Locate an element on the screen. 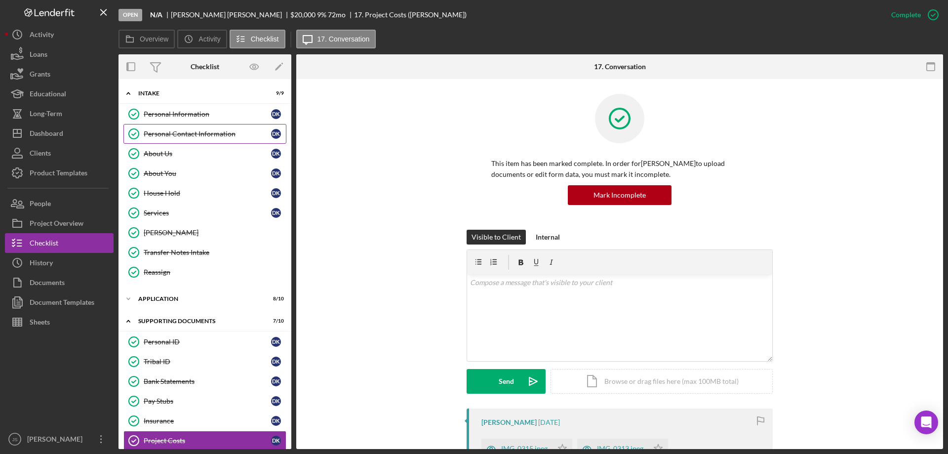  div: 9 % is located at coordinates (322, 15).